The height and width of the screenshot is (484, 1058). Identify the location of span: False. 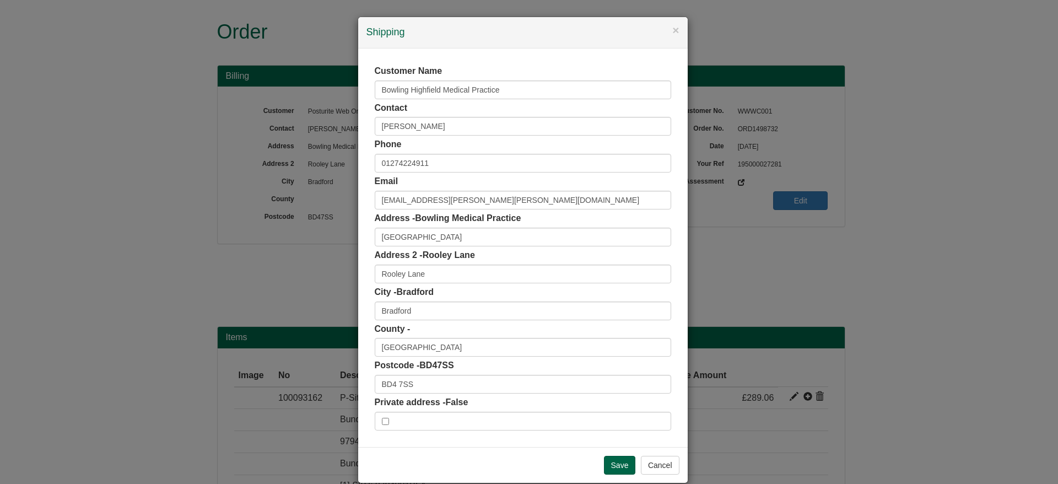
(456, 402).